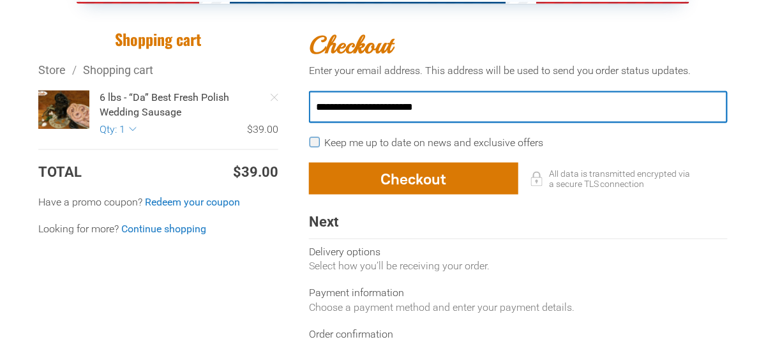 This screenshot has height=344, width=766. I want to click on div: Order confirmation, so click(519, 335).